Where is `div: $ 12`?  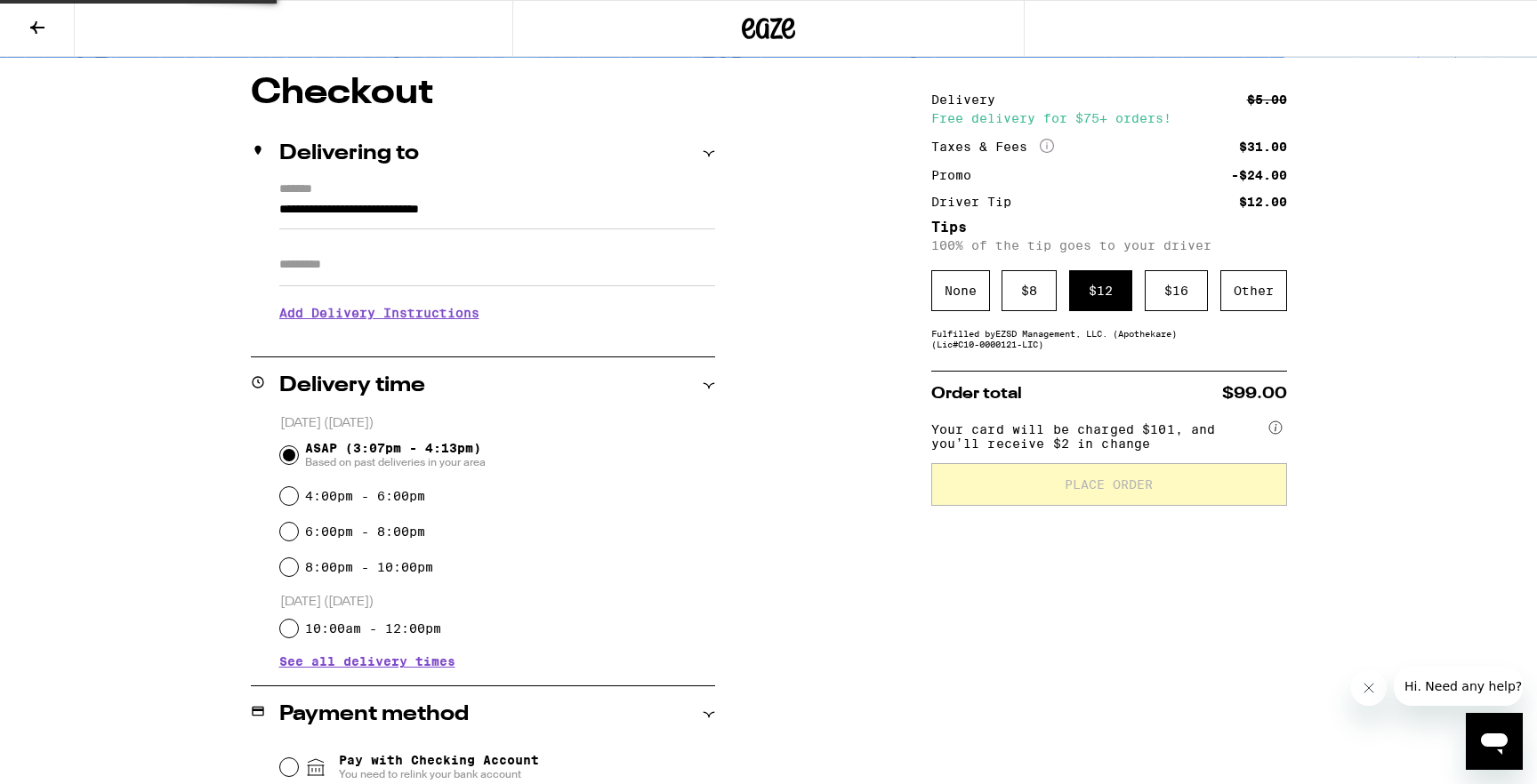
div: $ 12 is located at coordinates (1101, 291).